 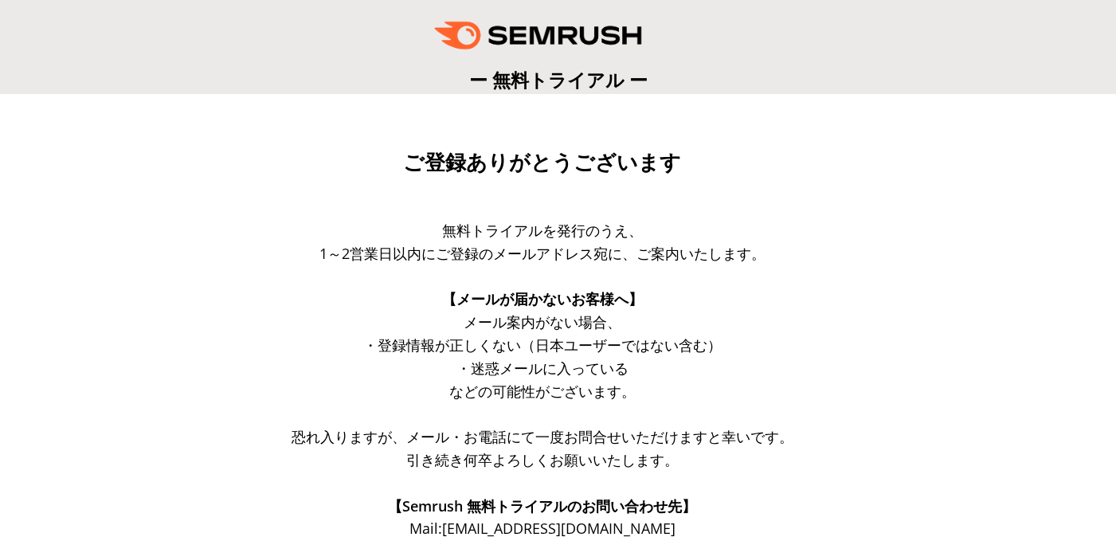 What do you see at coordinates (542, 322) in the screenshot?
I see `span: メール案内がない場合、` at bounding box center [542, 322].